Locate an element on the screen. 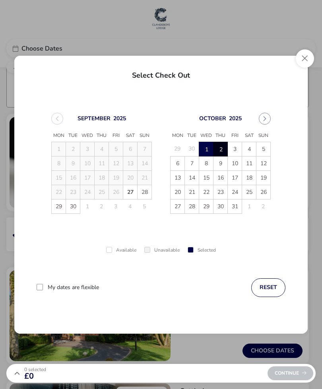  div: Continue is located at coordinates (290, 373).